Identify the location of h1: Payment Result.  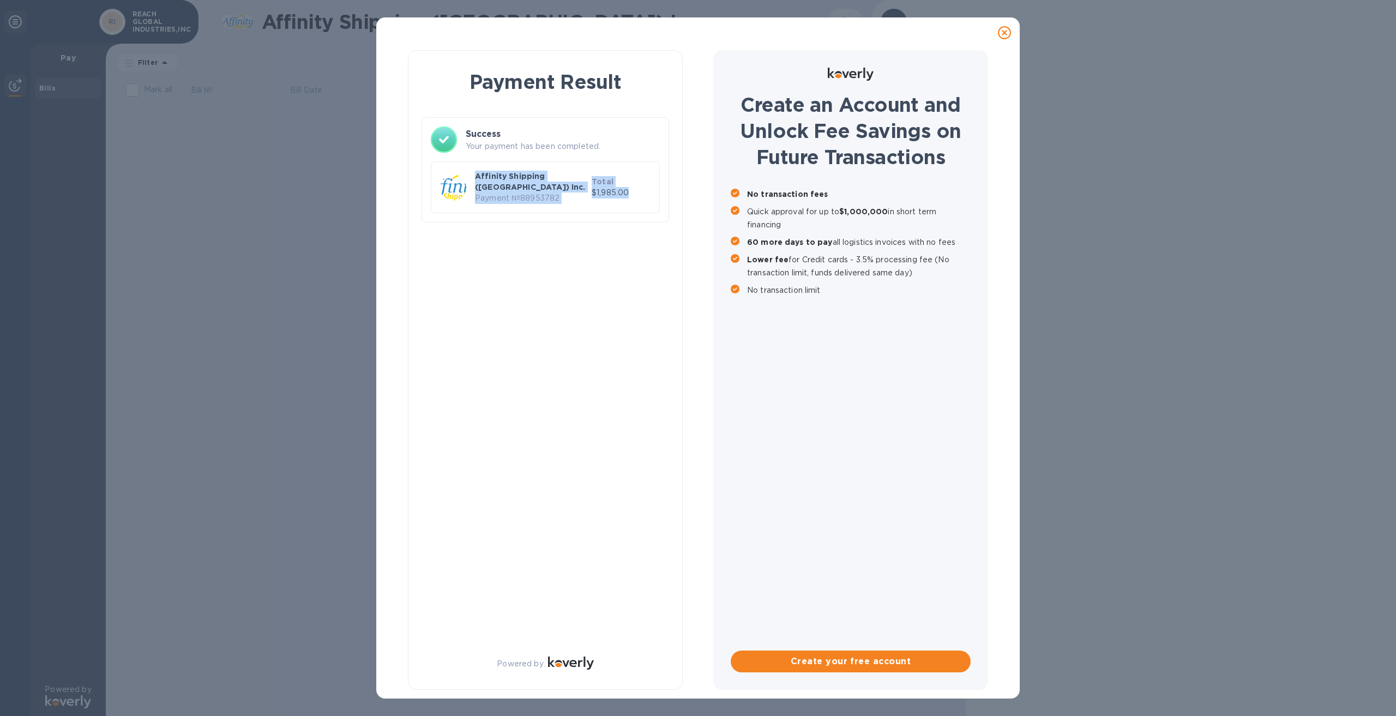
(545, 82).